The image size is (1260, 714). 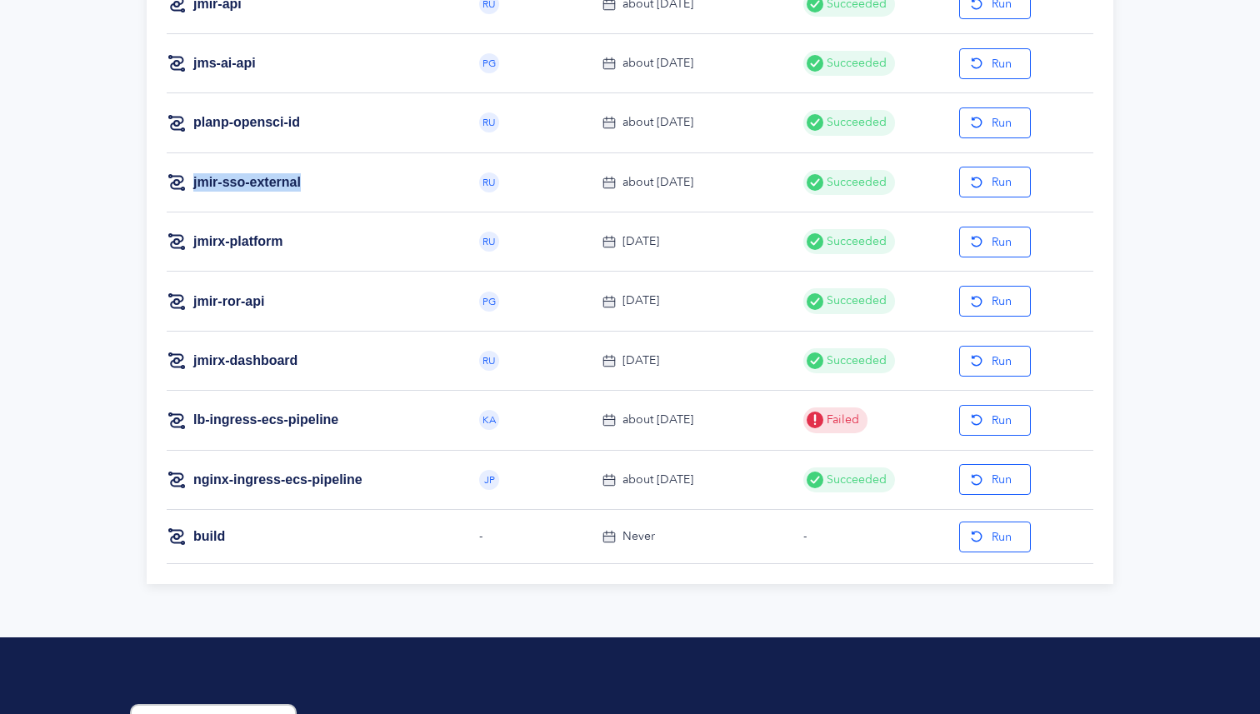 I want to click on a: jms-ai-api, so click(x=224, y=63).